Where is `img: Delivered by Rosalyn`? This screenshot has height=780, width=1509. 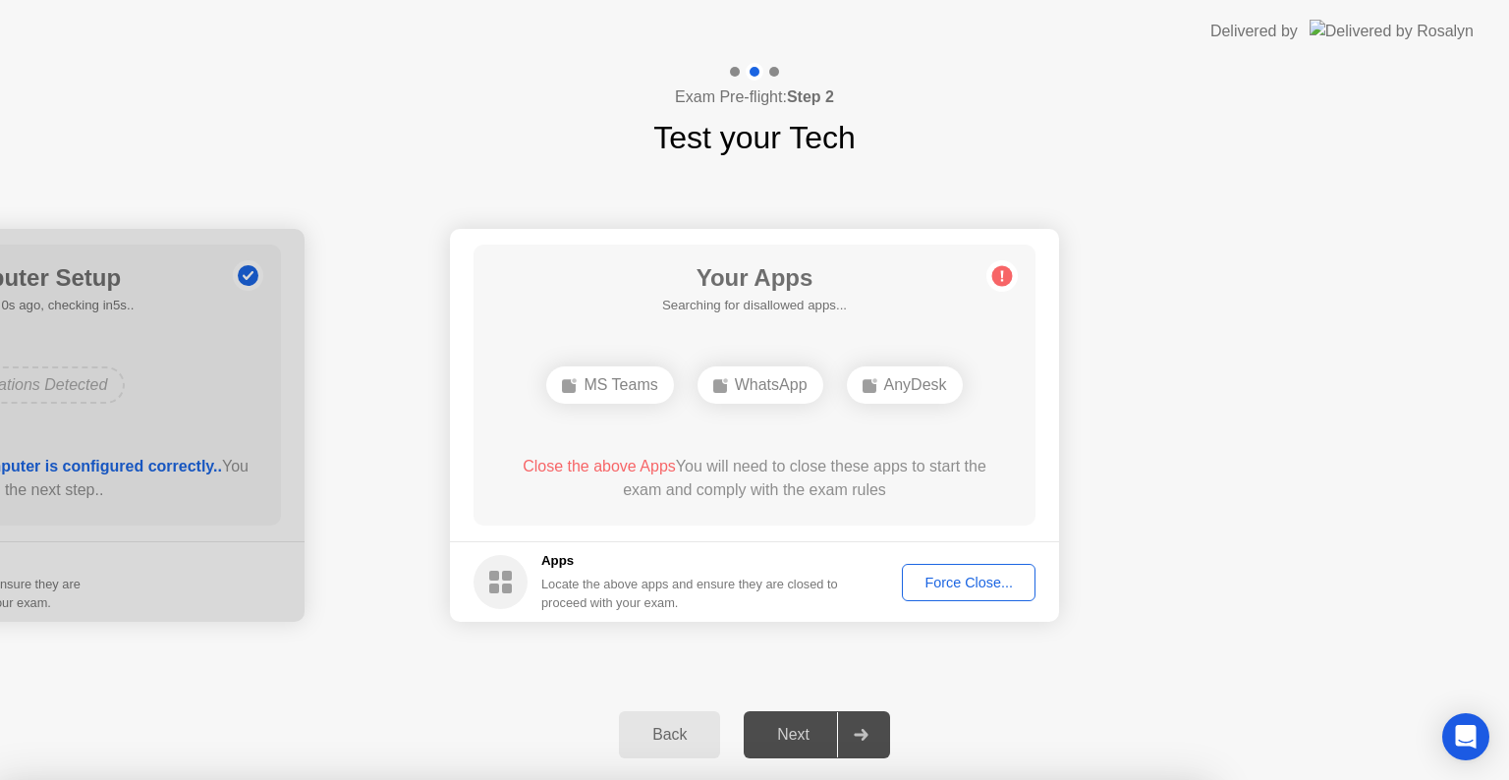 img: Delivered by Rosalyn is located at coordinates (1392, 30).